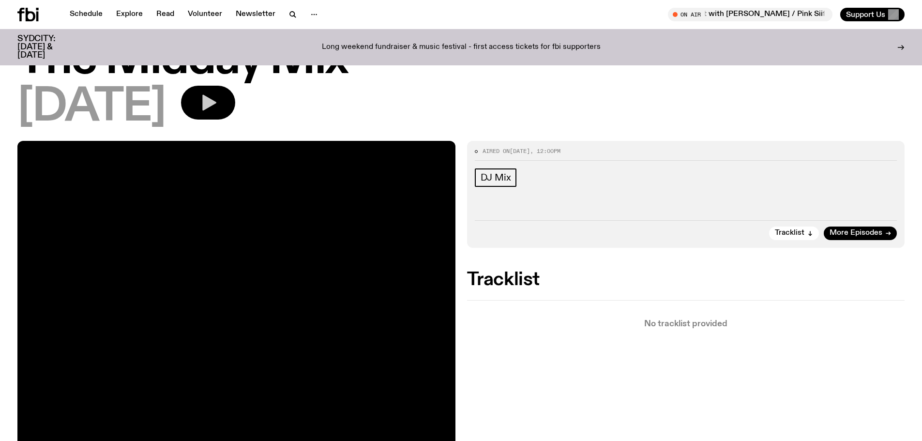  What do you see at coordinates (496, 151) in the screenshot?
I see `span: Aired on` at bounding box center [496, 151].